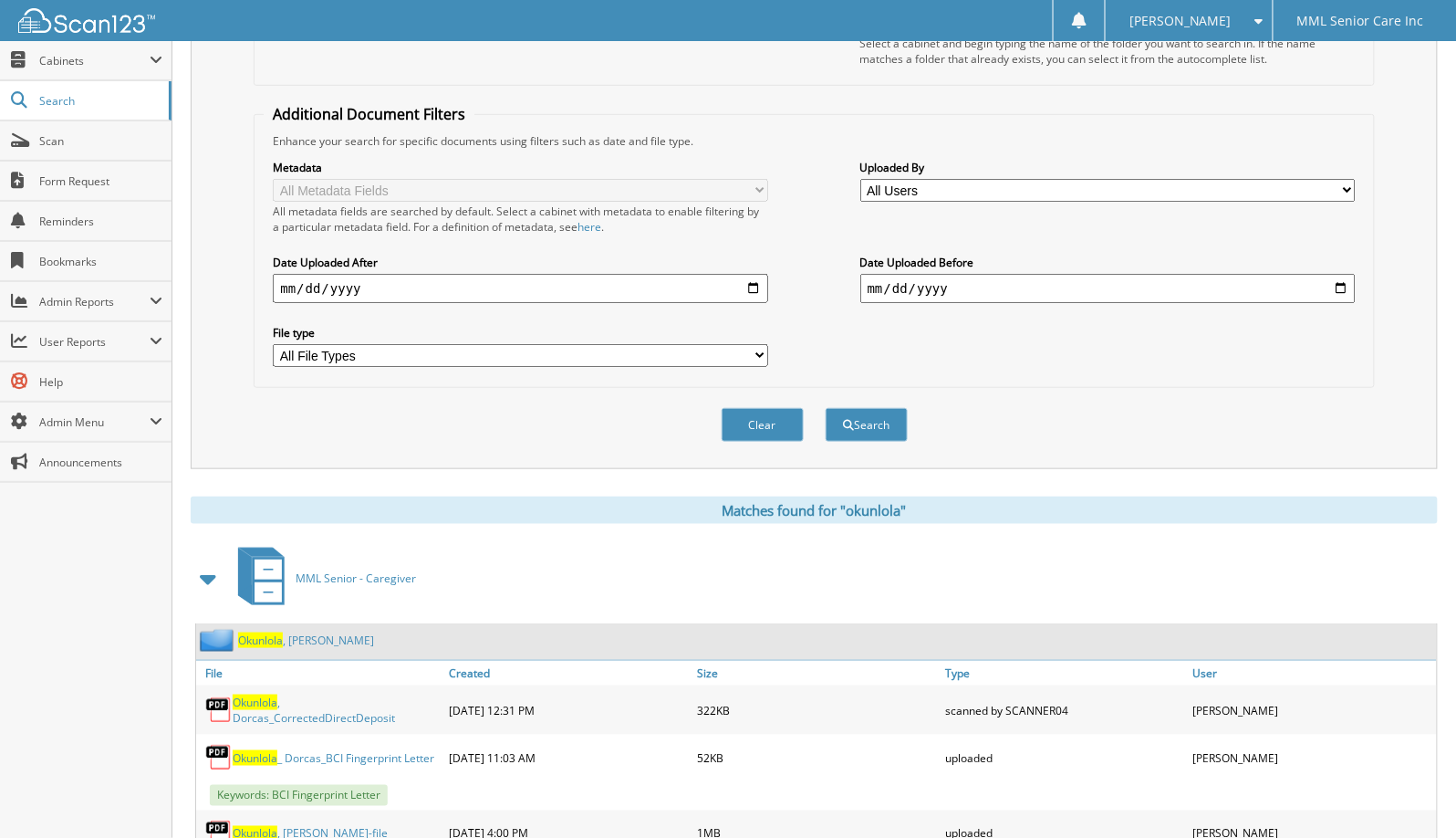 The width and height of the screenshot is (1456, 838). What do you see at coordinates (589, 226) in the screenshot?
I see `a: here` at bounding box center [589, 226].